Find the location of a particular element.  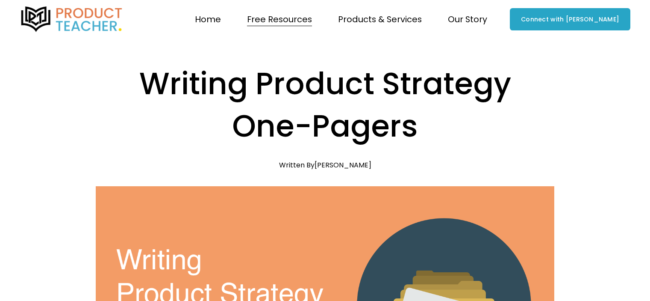

h1: Writing Product Strategy One-Pagers is located at coordinates (325, 105).